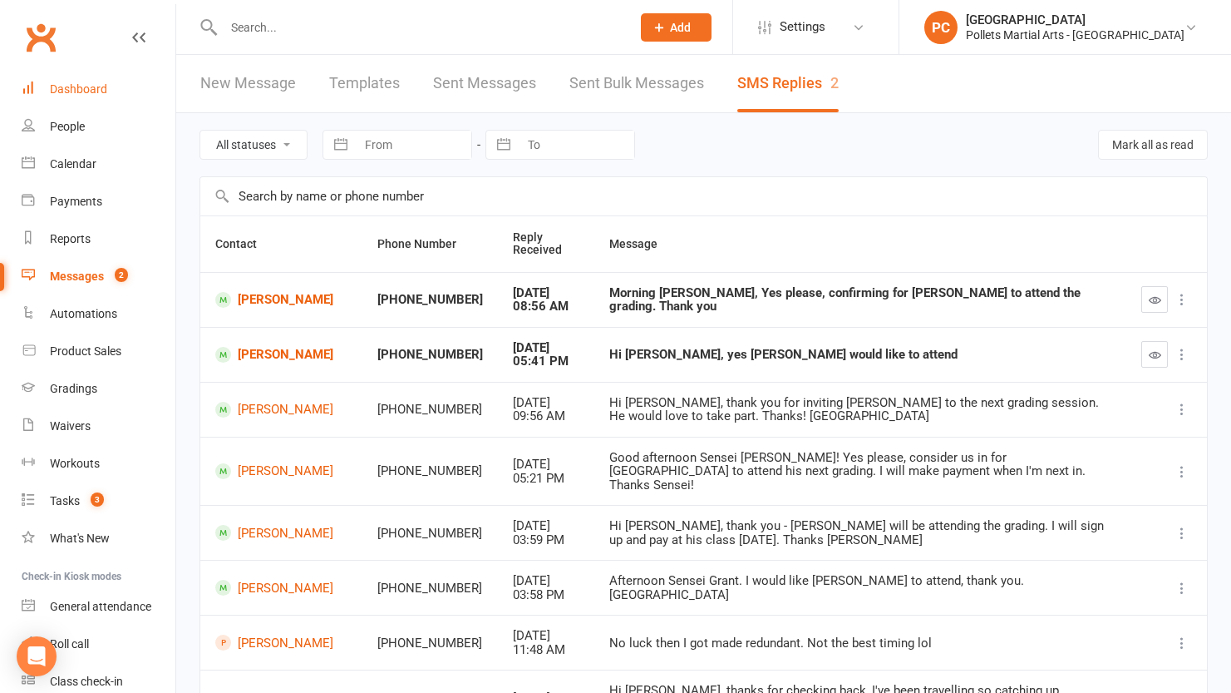 The image size is (1231, 693). Describe the element at coordinates (248, 83) in the screenshot. I see `a: New Message` at that location.